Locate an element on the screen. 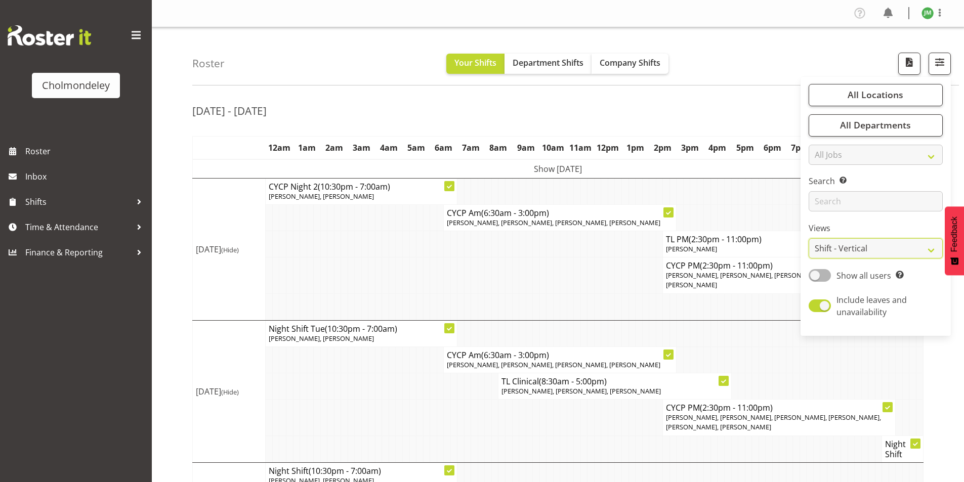 The width and height of the screenshot is (964, 482). th: 10am is located at coordinates (553, 148).